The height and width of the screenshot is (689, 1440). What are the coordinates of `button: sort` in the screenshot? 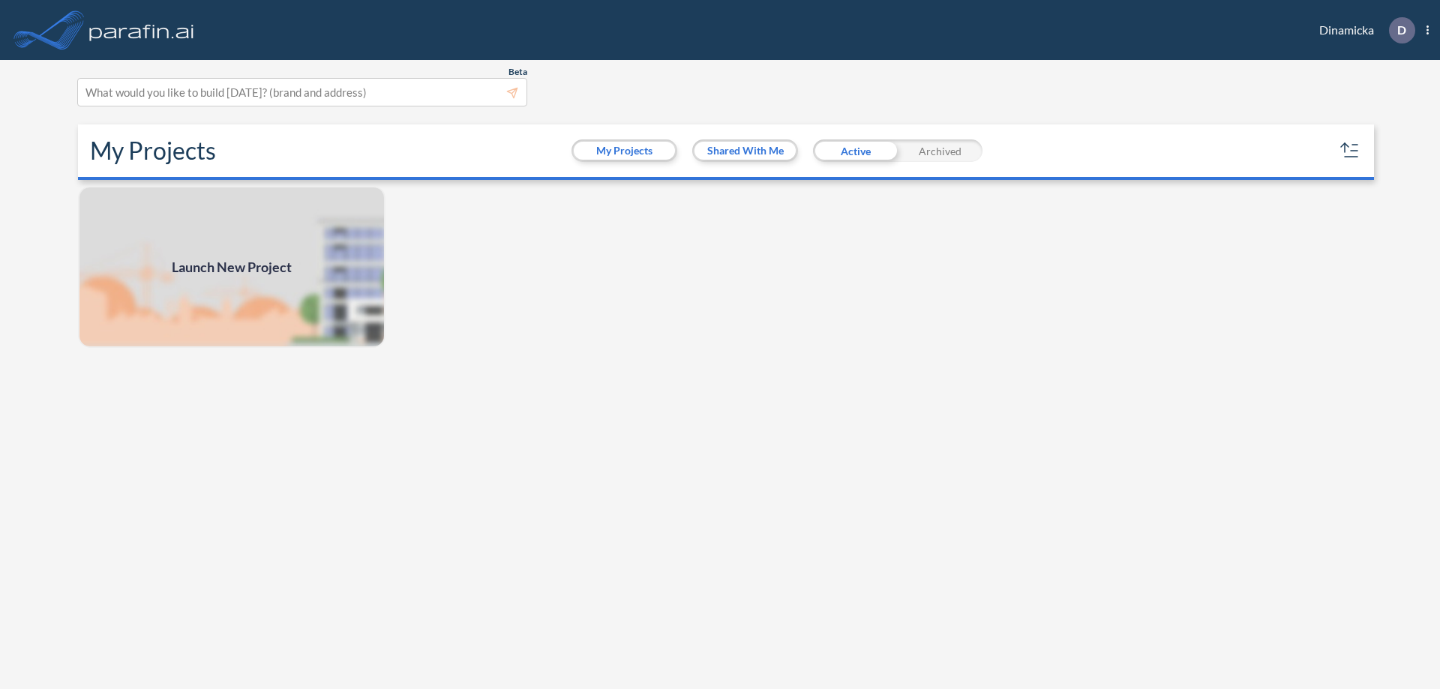 It's located at (1350, 151).